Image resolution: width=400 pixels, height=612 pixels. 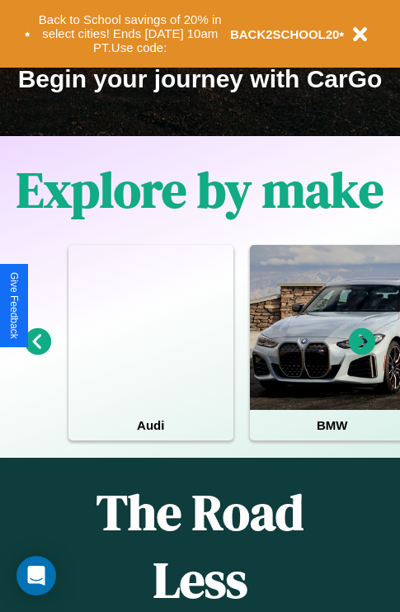 I want to click on h4: Audi, so click(x=151, y=424).